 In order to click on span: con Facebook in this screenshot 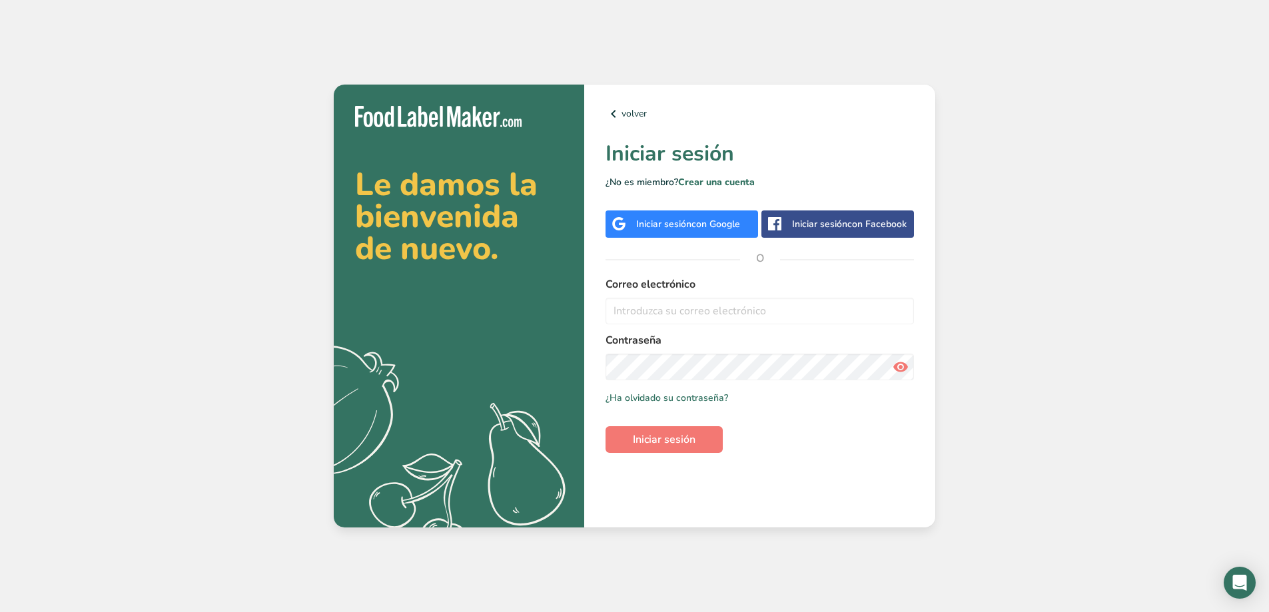, I will do `click(877, 224)`.